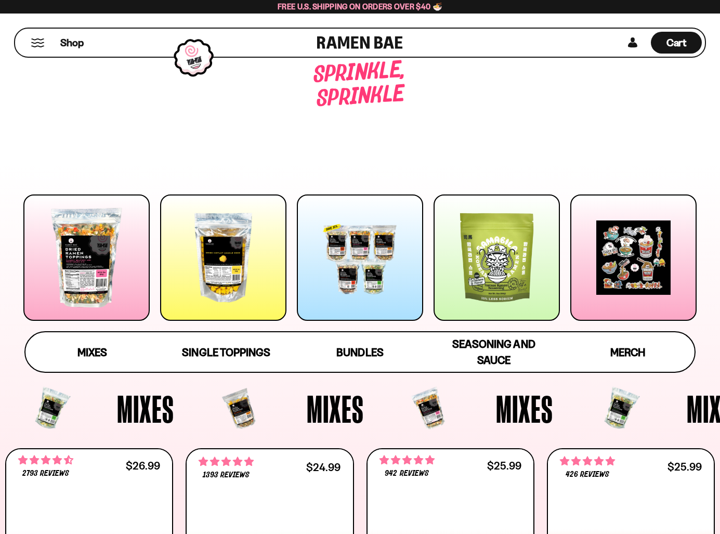 This screenshot has width=720, height=534. I want to click on span: Bundles, so click(360, 352).